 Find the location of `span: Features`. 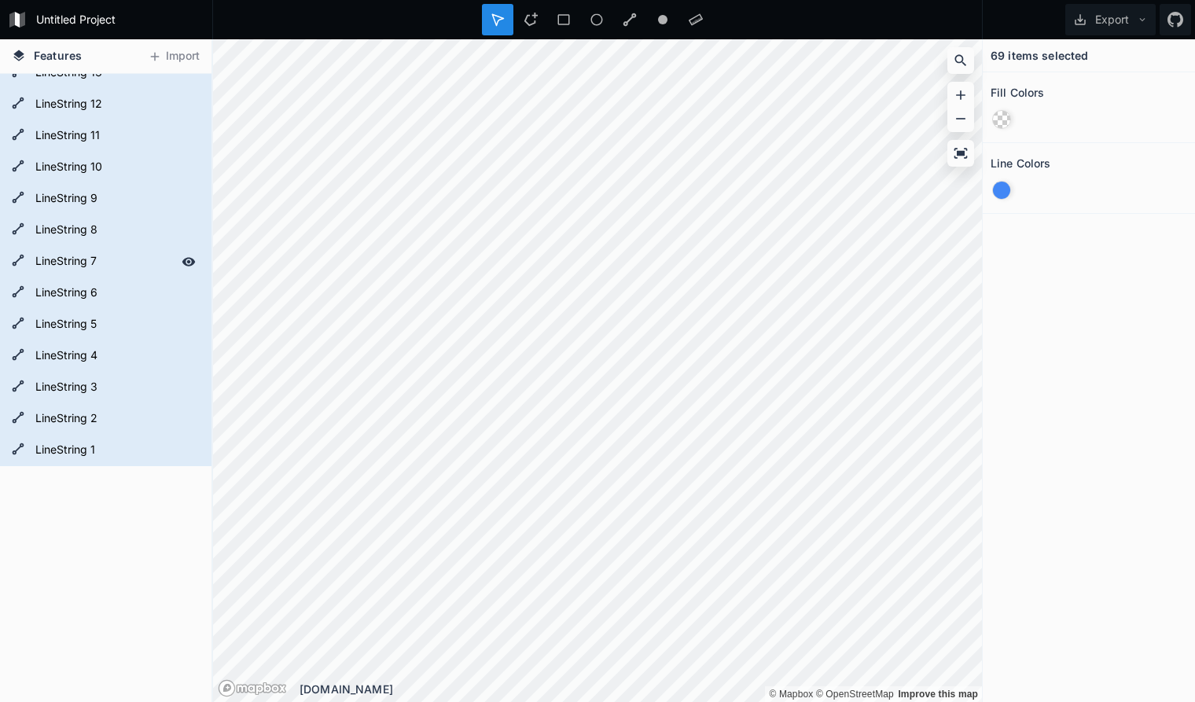

span: Features is located at coordinates (57, 55).